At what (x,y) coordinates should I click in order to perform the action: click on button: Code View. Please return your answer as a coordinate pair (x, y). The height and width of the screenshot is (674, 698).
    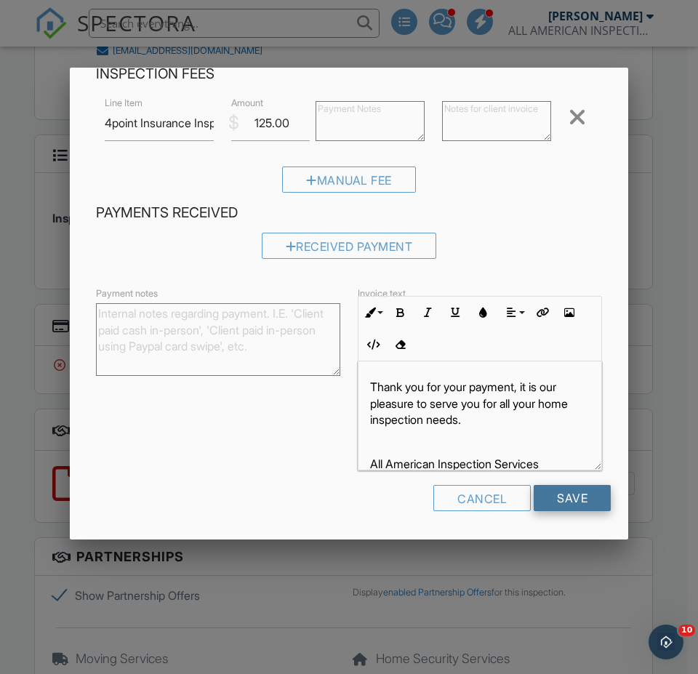
    Looking at the image, I should click on (372, 345).